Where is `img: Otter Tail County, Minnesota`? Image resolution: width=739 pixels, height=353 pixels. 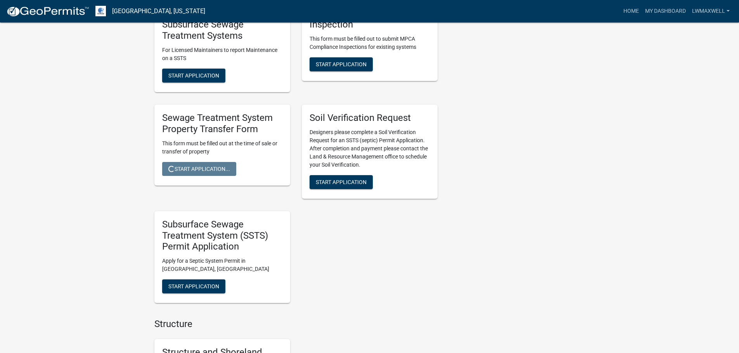
img: Otter Tail County, Minnesota is located at coordinates (100, 11).